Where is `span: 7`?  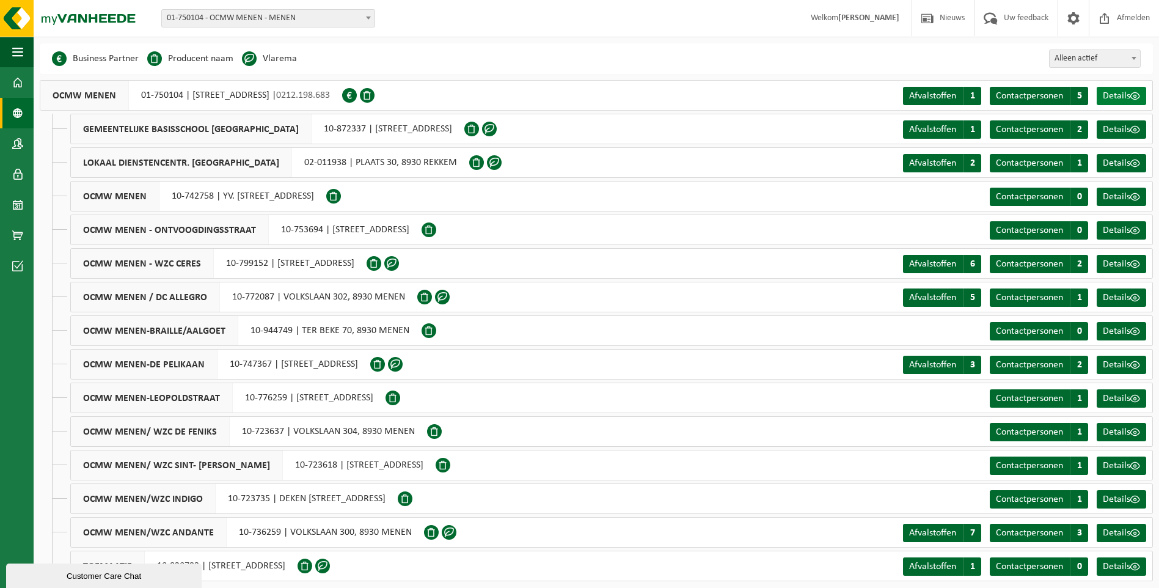
span: 7 is located at coordinates (972, 533).